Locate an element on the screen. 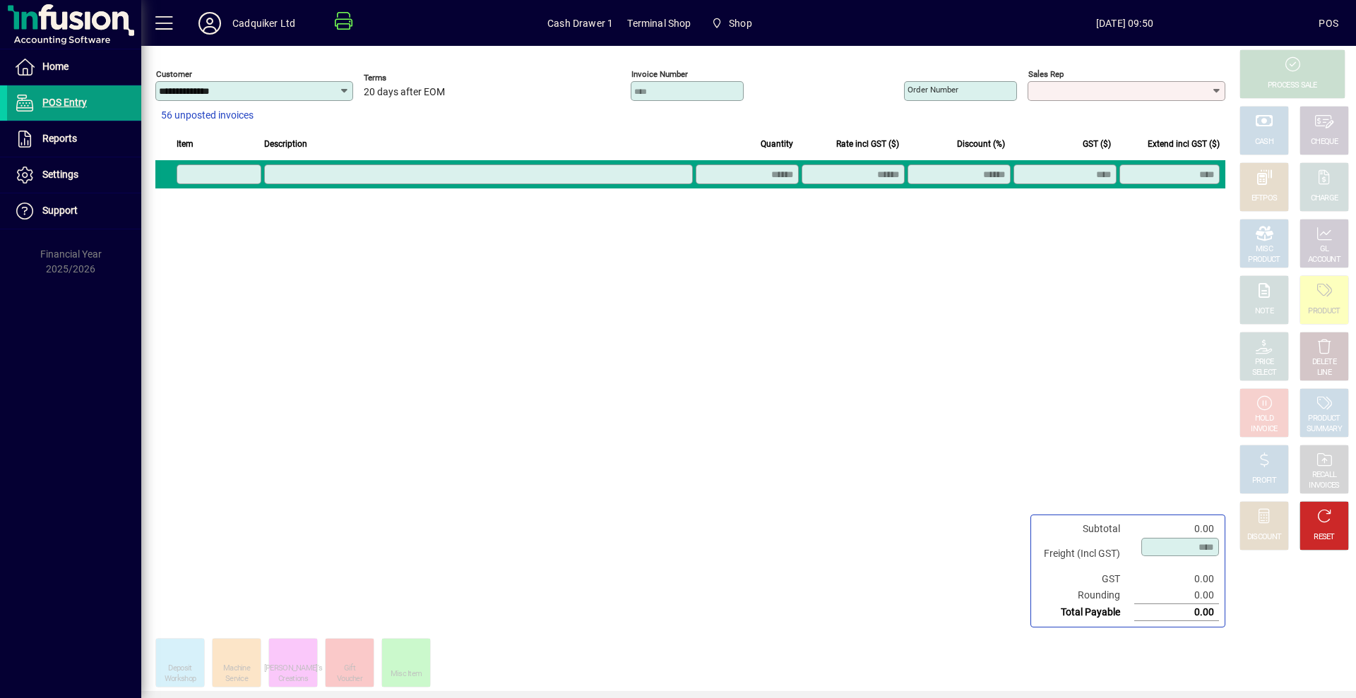 The height and width of the screenshot is (698, 1356). div: DISCOUNT is located at coordinates (1264, 537).